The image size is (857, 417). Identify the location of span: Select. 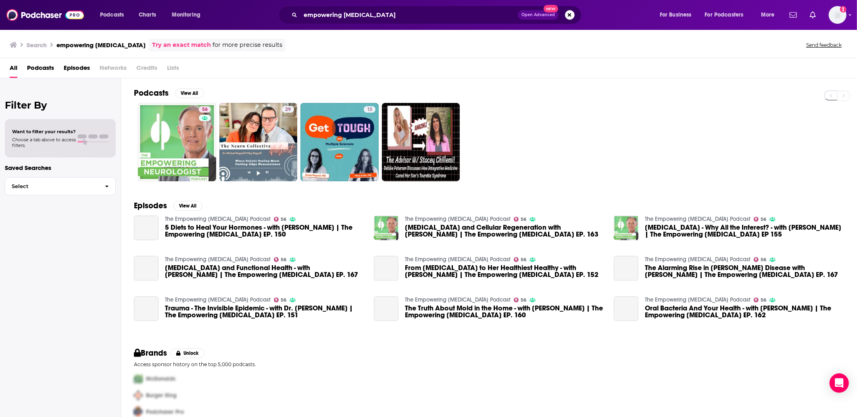
(52, 186).